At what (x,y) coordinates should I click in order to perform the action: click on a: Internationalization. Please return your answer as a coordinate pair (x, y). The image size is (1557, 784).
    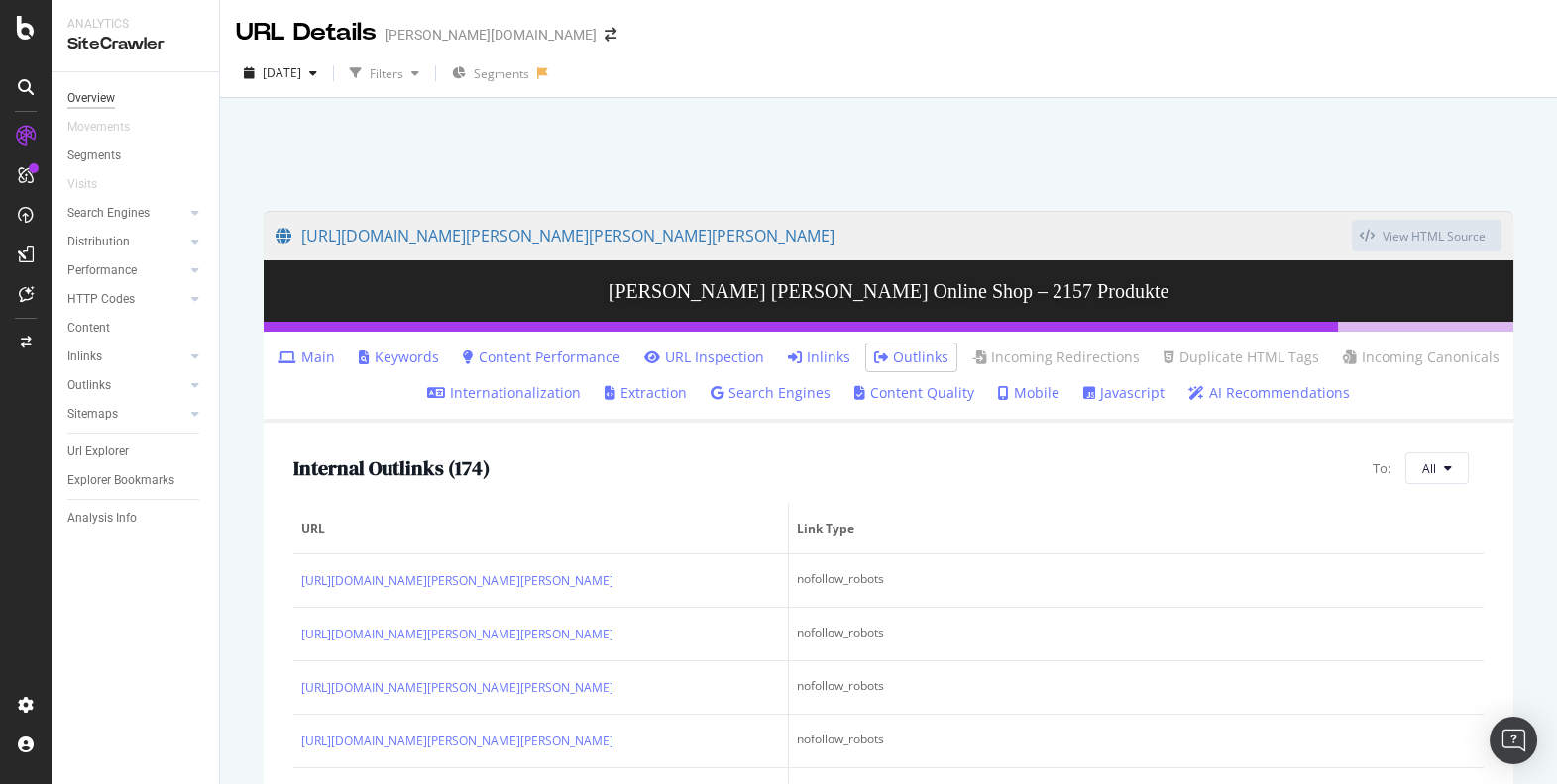
    Looking at the image, I should click on (504, 393).